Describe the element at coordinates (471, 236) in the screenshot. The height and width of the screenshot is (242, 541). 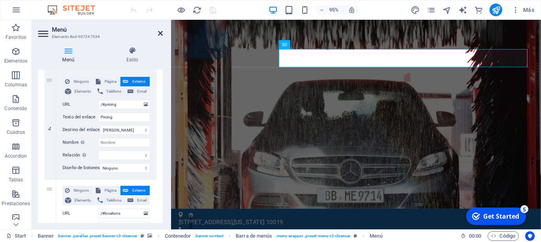
I see `h6: Tiempo de la sesión` at that location.